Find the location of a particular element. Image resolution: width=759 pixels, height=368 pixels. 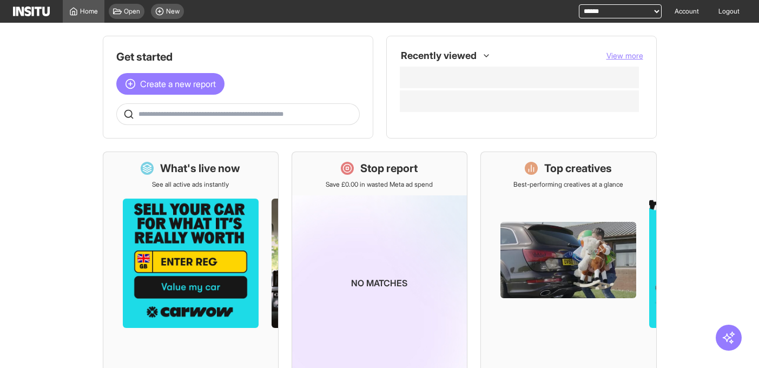

h1: Top creatives is located at coordinates (578, 168).